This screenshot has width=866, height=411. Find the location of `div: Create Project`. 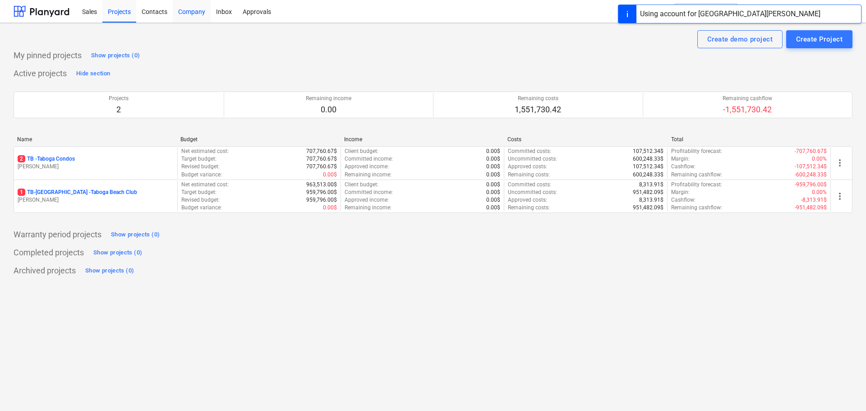

div: Create Project is located at coordinates (819, 39).